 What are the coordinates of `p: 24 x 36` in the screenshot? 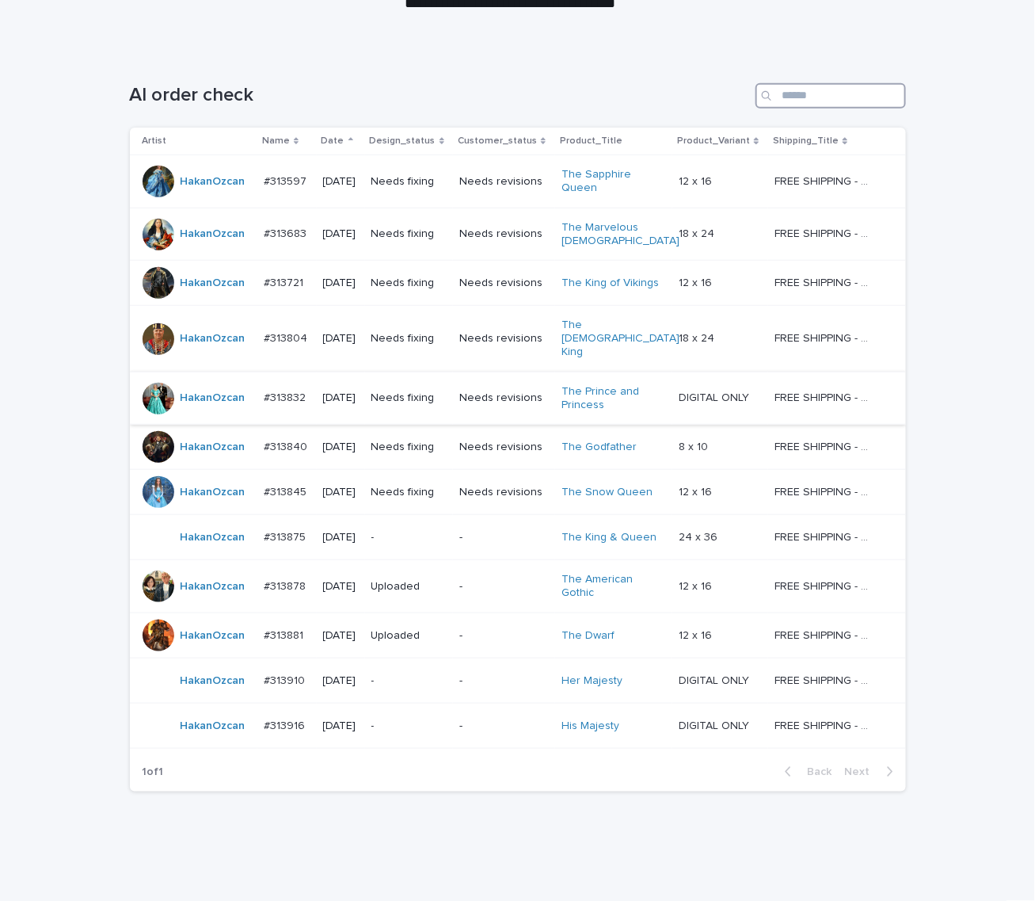 It's located at (700, 536).